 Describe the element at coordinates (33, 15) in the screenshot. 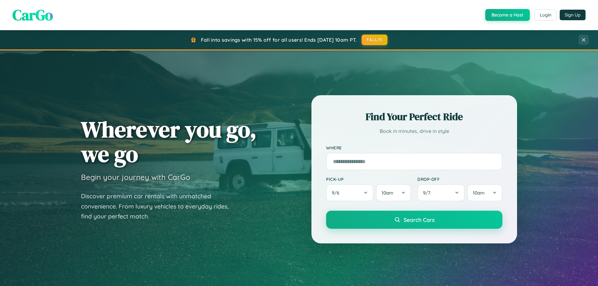

I see `span: CarGo` at that location.